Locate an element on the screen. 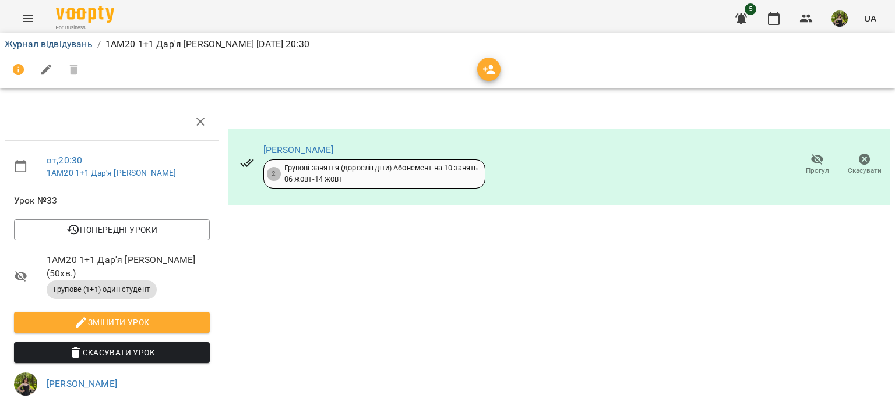 Image resolution: width=895 pixels, height=409 pixels. button: Скасувати is located at coordinates (864, 165).